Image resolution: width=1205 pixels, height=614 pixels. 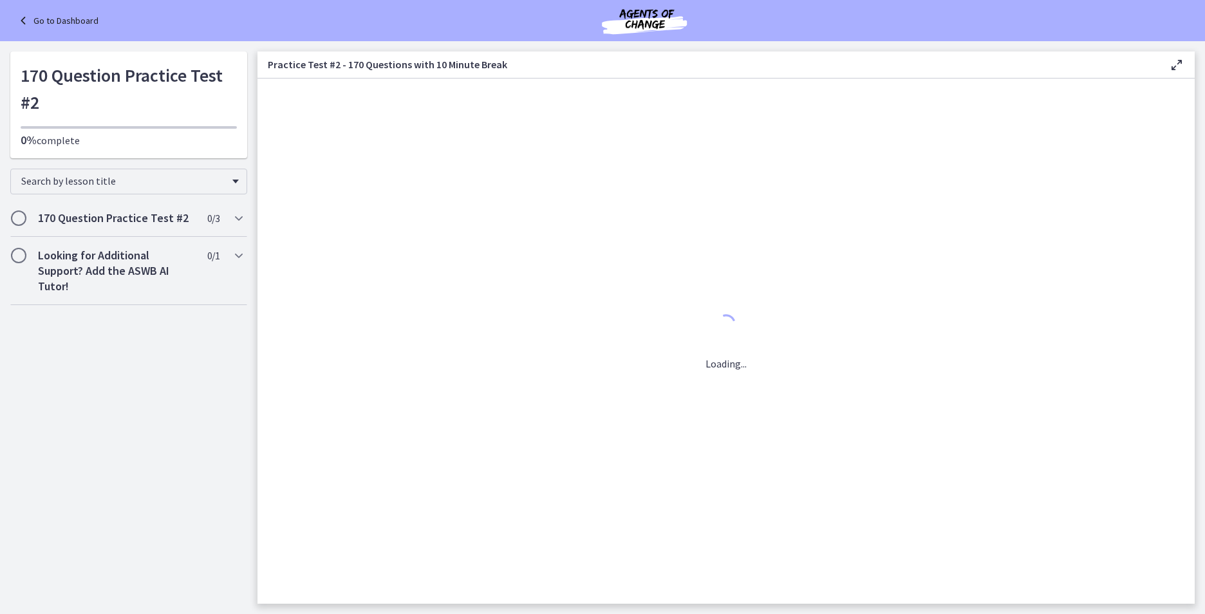 I want to click on span: 0 / 1, so click(x=213, y=256).